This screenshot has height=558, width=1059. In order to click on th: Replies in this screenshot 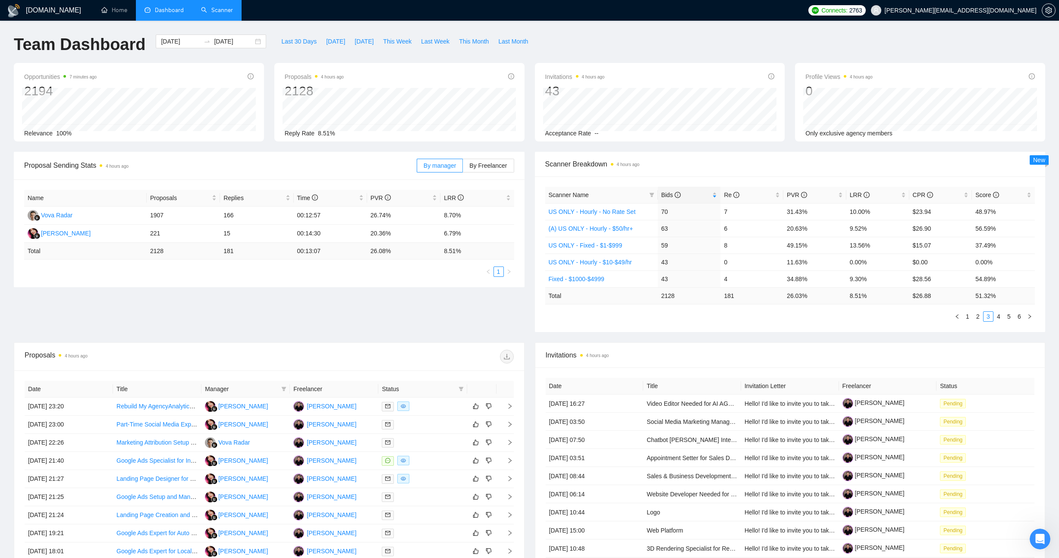, I will do `click(257, 198)`.